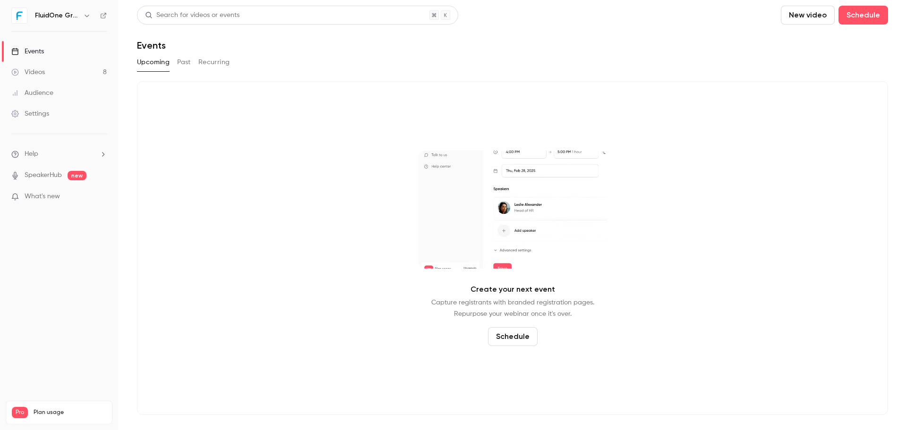 The image size is (907, 430). Describe the element at coordinates (70, 413) in the screenshot. I see `span: Plan usage` at that location.